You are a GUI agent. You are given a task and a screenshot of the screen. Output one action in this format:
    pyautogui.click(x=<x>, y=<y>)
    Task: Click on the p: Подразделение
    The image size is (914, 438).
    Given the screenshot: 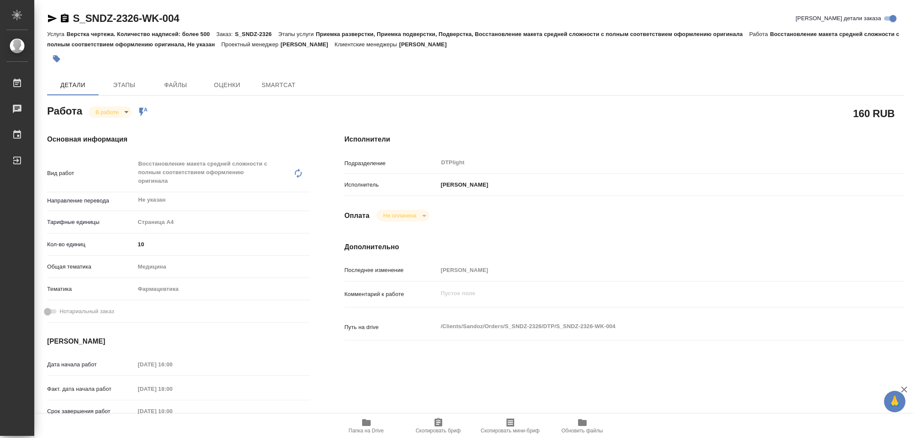 What is the action you would take?
    pyautogui.click(x=391, y=163)
    